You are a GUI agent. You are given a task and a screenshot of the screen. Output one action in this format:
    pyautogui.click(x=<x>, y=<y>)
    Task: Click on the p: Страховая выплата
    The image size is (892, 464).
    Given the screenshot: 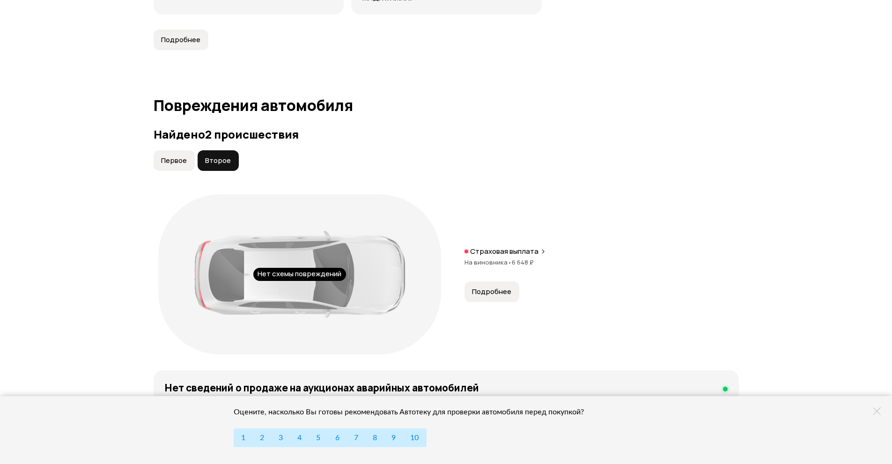 What is the action you would take?
    pyautogui.click(x=504, y=252)
    